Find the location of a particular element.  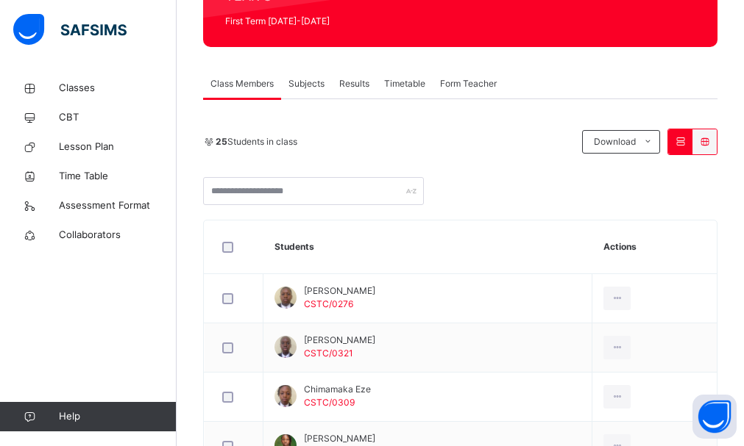

span: Lesson Plan is located at coordinates (118, 147).